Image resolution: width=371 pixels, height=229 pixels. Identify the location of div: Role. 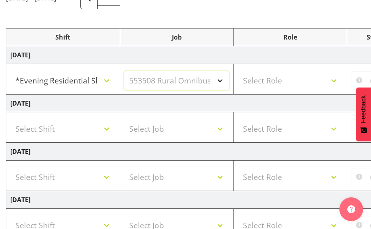
(290, 37).